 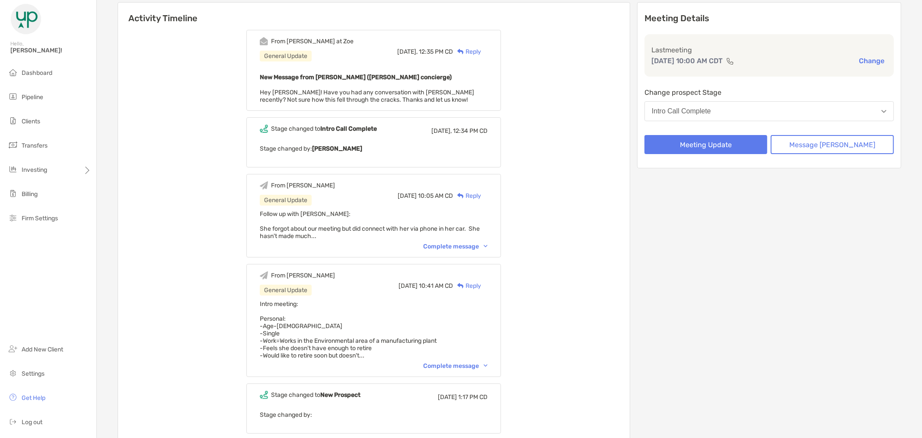 I want to click on p: Last meeting, so click(x=769, y=50).